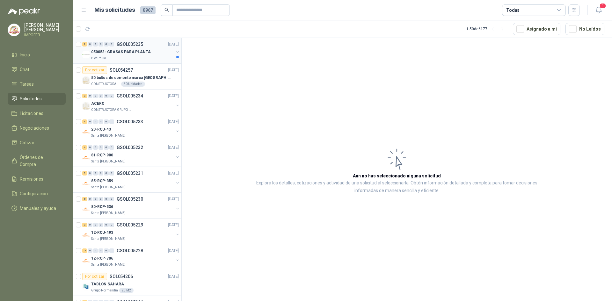 The height and width of the screenshot is (301, 612). Describe the element at coordinates (27, 84) in the screenshot. I see `span: Tareas` at that location.